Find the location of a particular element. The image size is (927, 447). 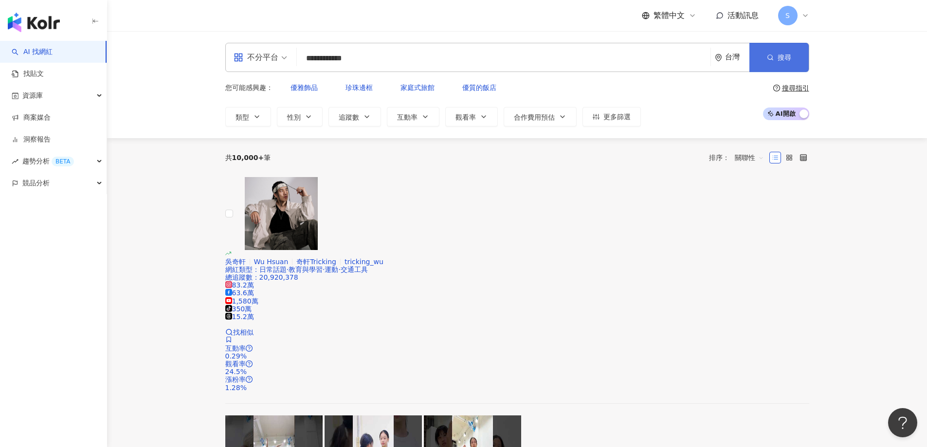

button: 搜尋 is located at coordinates (779, 57).